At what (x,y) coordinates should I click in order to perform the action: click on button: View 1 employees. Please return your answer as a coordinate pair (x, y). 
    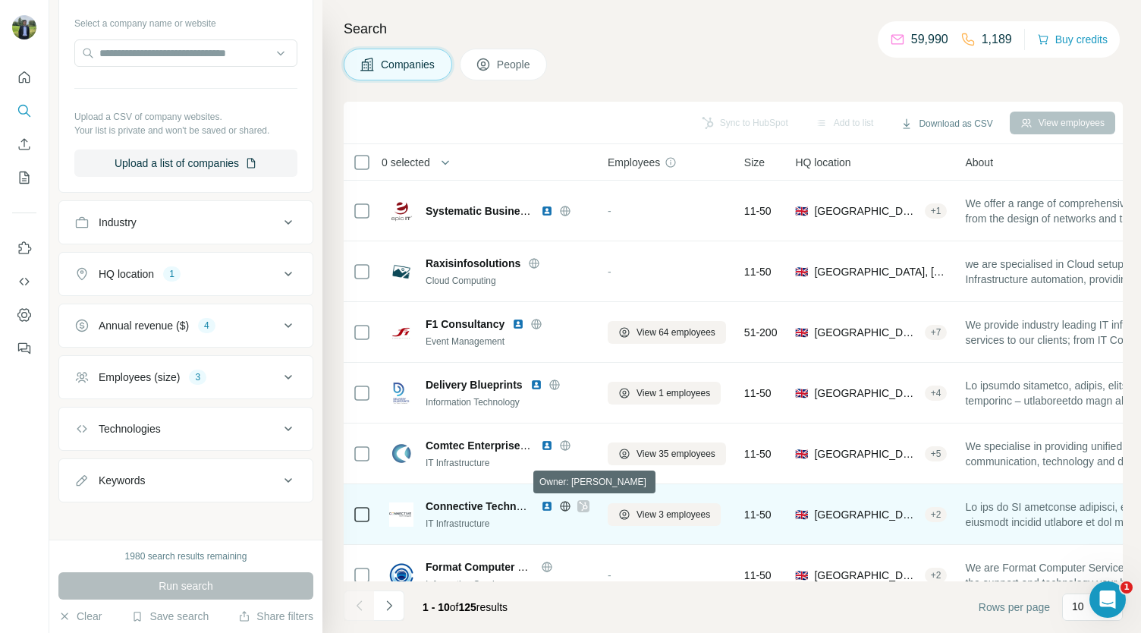
    Looking at the image, I should click on (664, 393).